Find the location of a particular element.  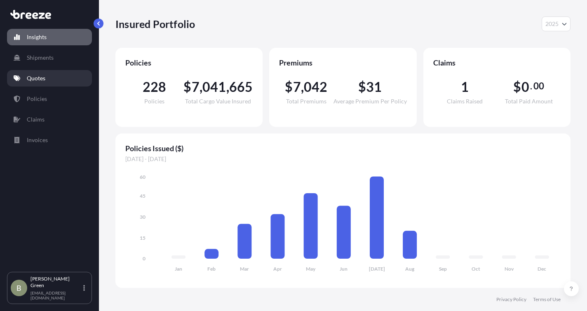

a: Invoices is located at coordinates (50, 140).